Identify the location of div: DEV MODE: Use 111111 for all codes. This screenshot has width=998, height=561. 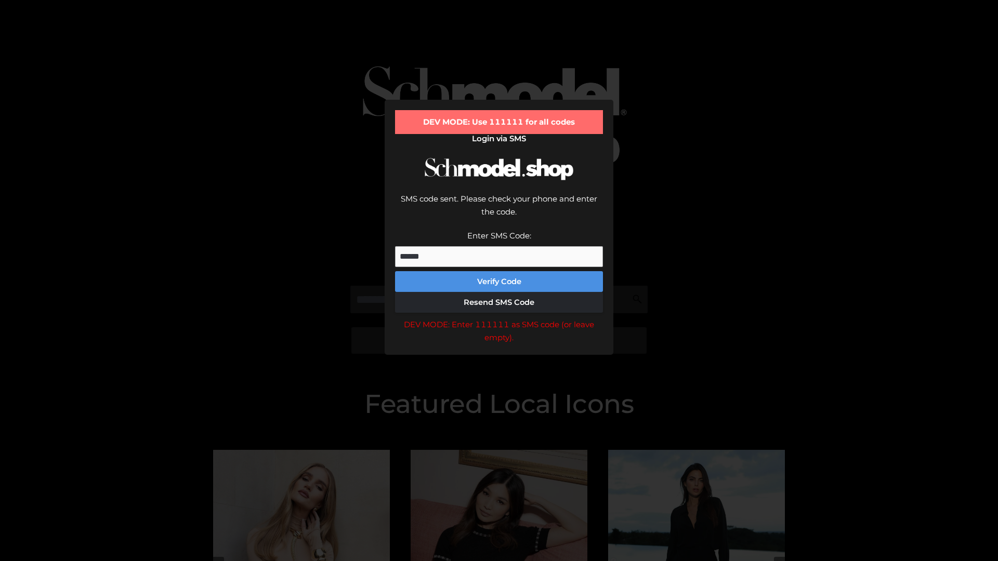
(499, 122).